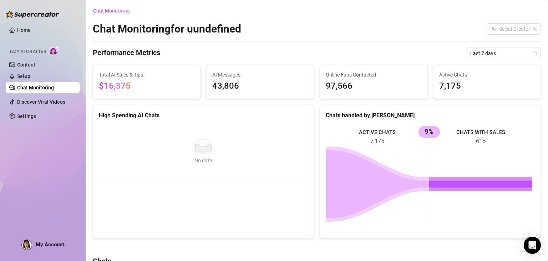  What do you see at coordinates (374, 86) in the screenshot?
I see `span: 97,566` at bounding box center [374, 86].